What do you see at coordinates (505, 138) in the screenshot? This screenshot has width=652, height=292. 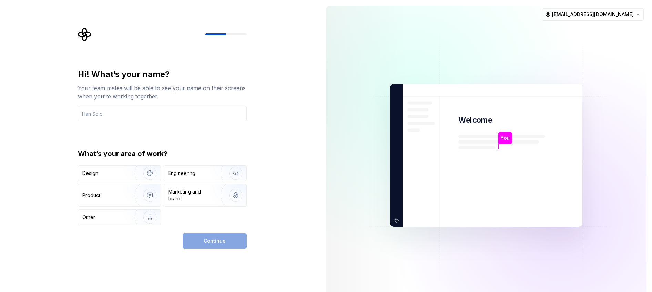 I see `p: You` at bounding box center [505, 138].